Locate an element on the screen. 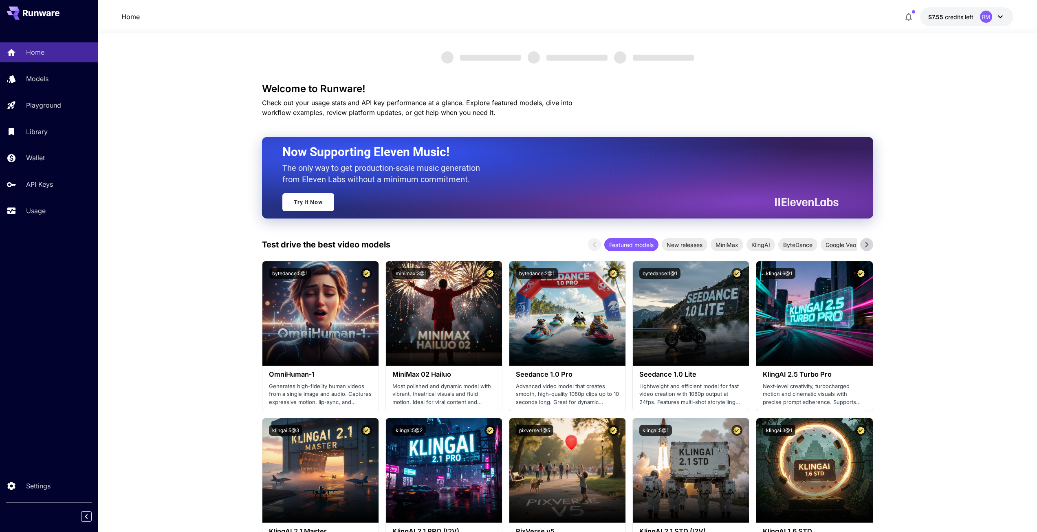 Image resolution: width=1037 pixels, height=532 pixels. a: Try It Now is located at coordinates (308, 202).